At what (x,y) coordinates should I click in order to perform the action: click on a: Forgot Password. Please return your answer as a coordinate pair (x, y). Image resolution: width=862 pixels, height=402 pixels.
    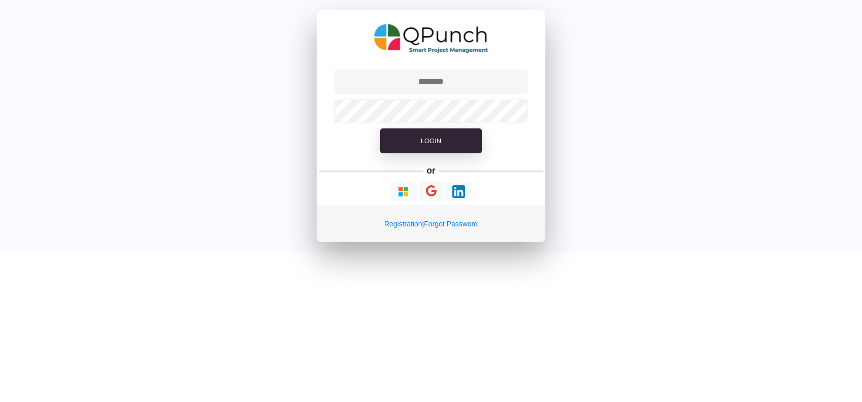
    Looking at the image, I should click on (451, 224).